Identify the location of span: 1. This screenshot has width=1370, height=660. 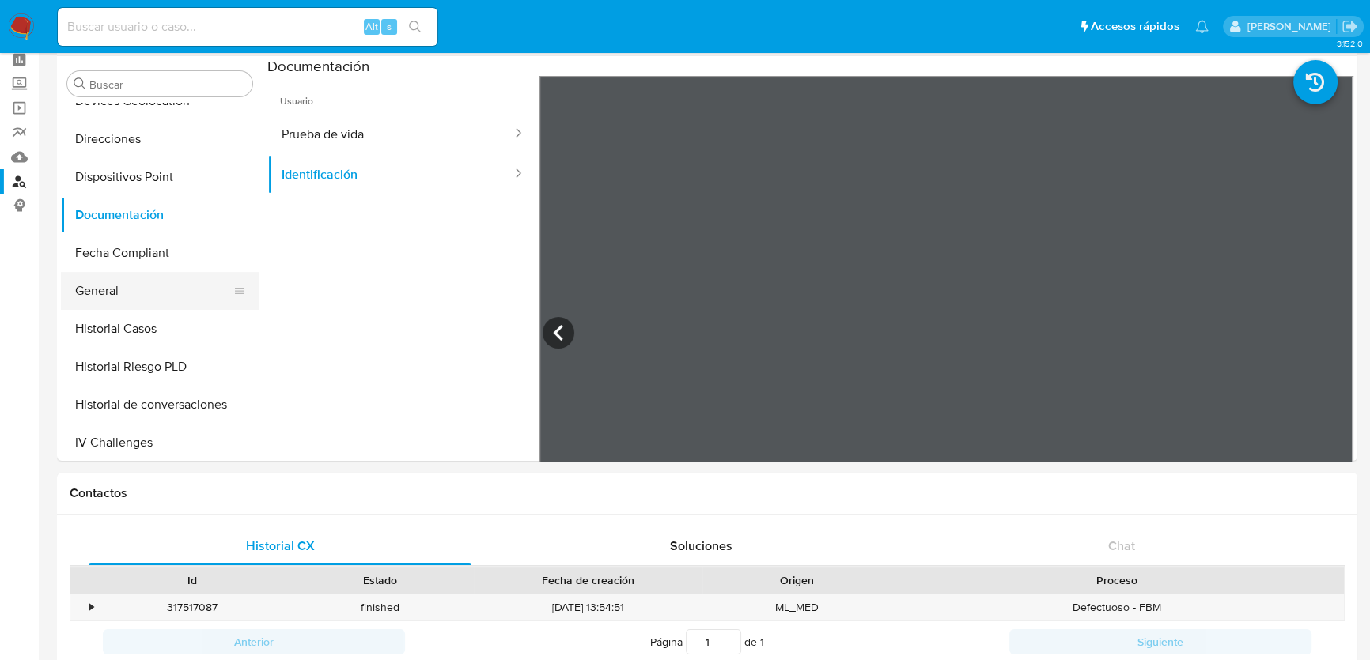
(762, 642).